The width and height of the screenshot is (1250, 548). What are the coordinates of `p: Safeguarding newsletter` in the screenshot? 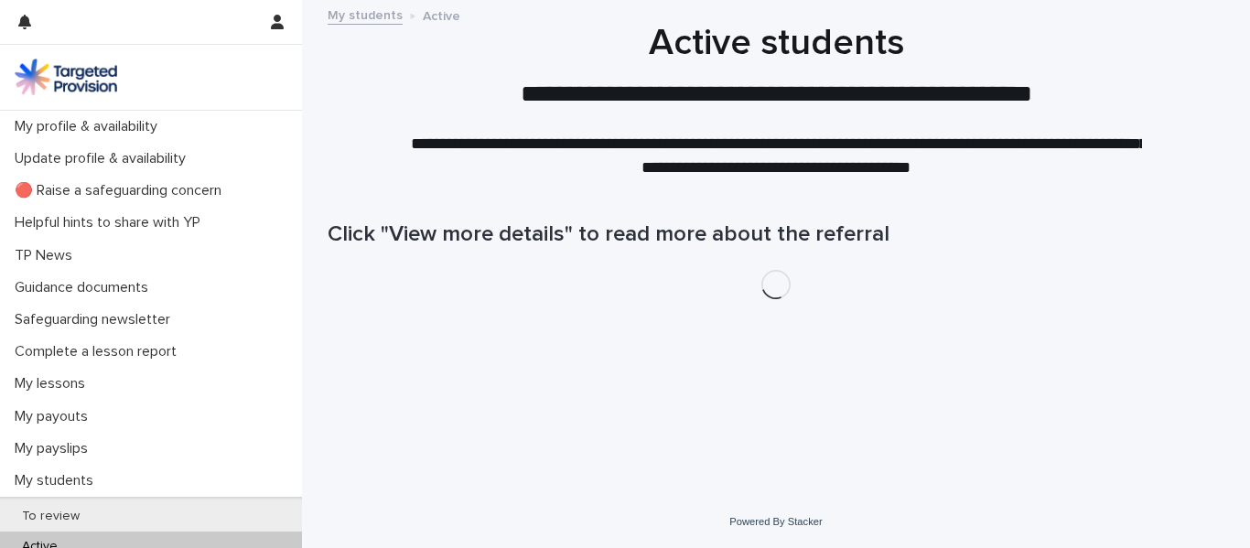 It's located at (96, 319).